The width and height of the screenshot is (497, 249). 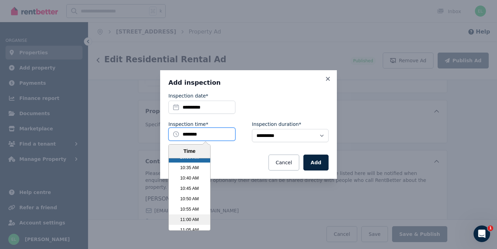 What do you see at coordinates (190, 219) in the screenshot?
I see `li: 11:00 AM` at bounding box center [190, 219].